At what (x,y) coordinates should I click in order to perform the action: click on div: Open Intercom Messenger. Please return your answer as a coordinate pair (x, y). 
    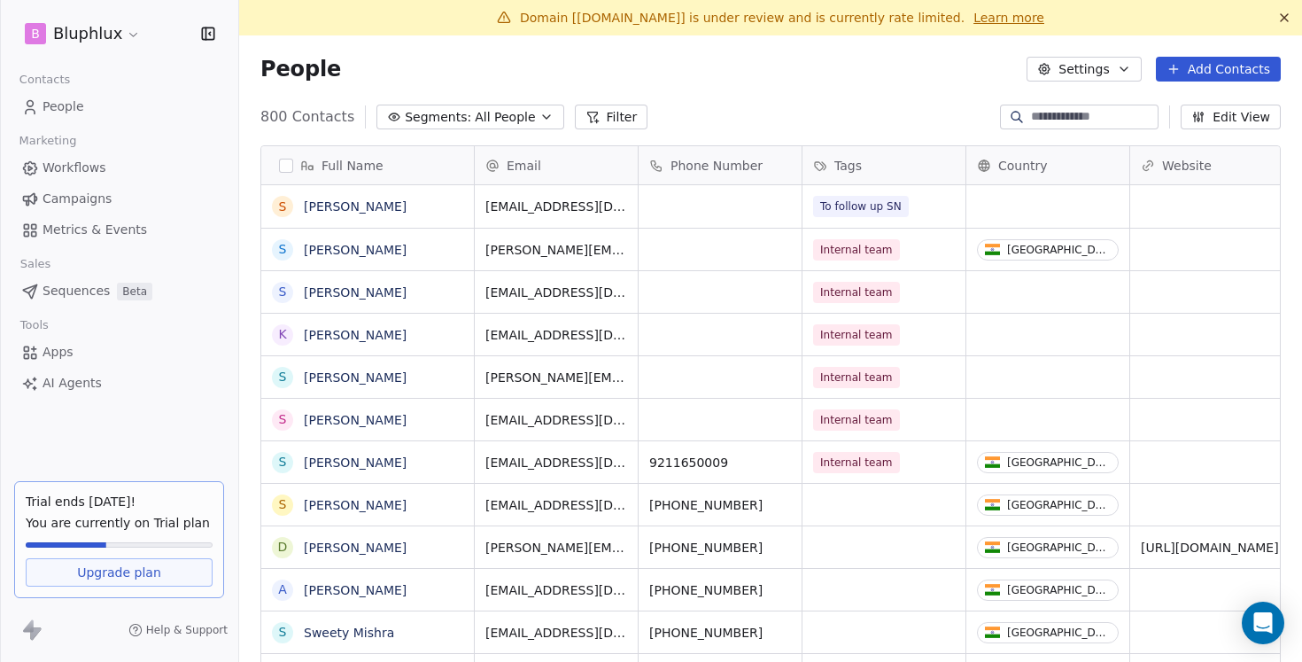
    Looking at the image, I should click on (1263, 623).